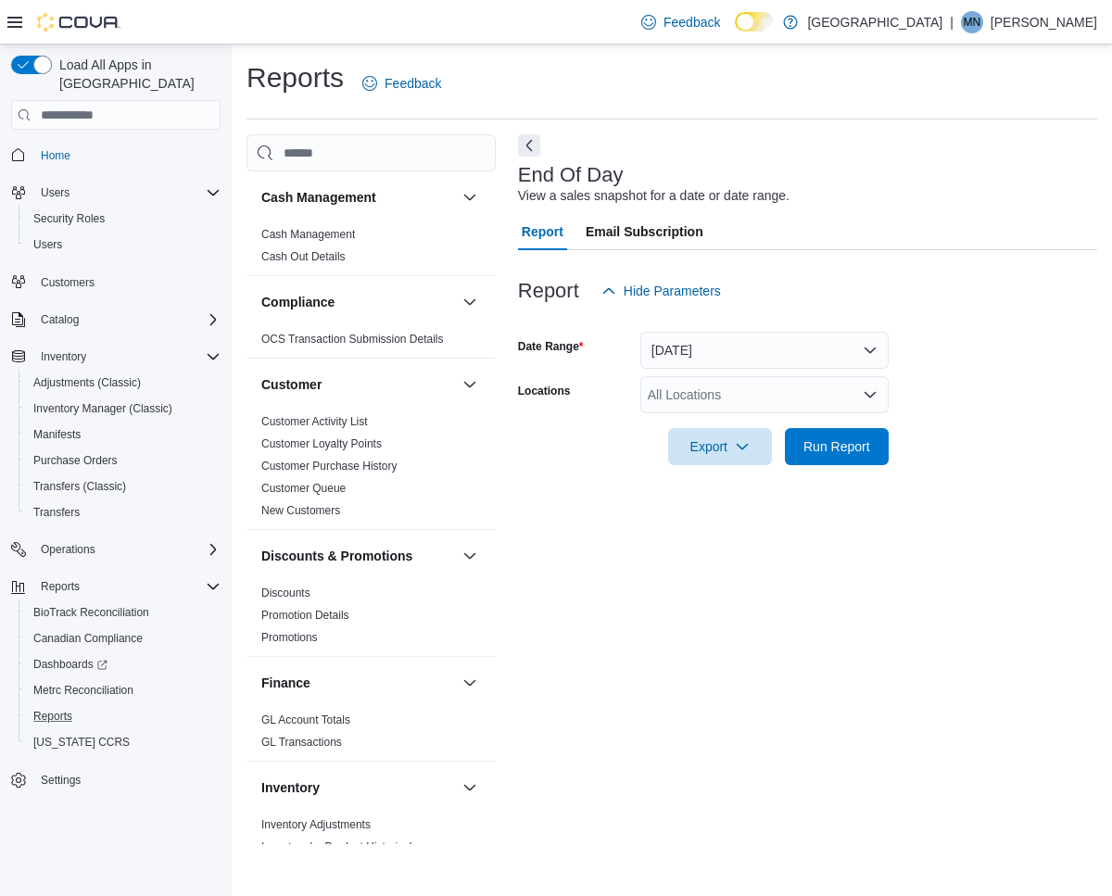 The image size is (1112, 896). What do you see at coordinates (123, 409) in the screenshot?
I see `button: Inventory Manager (Classic)` at bounding box center [123, 409].